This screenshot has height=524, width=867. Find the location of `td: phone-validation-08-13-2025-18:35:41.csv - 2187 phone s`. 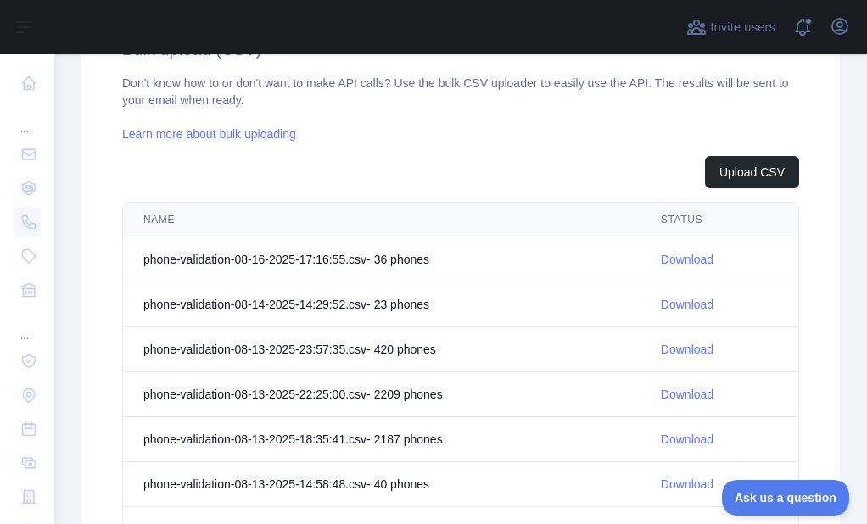

td: phone-validation-08-13-2025-18:35:41.csv - 2187 phone s is located at coordinates (382, 439).